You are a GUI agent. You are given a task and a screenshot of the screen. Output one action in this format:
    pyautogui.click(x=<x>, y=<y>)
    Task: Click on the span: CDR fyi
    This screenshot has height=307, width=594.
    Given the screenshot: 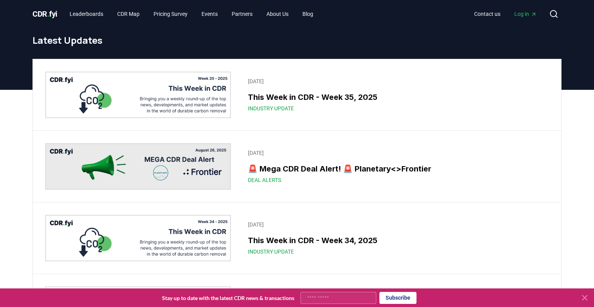 What is the action you would take?
    pyautogui.click(x=45, y=14)
    